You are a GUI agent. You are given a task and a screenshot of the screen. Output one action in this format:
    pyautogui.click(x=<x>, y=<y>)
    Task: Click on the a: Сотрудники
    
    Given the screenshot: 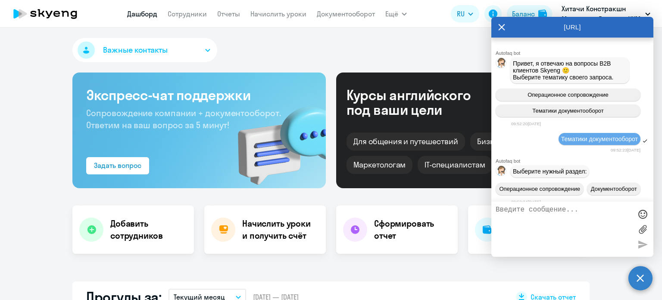 What is the action you would take?
    pyautogui.click(x=187, y=14)
    